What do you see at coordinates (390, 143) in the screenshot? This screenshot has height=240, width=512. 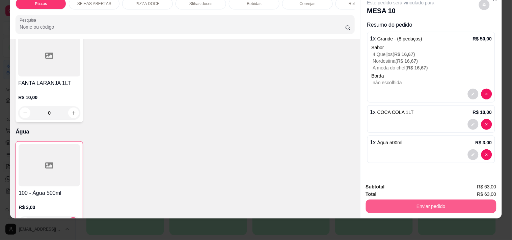 I see `span: Água 500ml` at bounding box center [390, 143].